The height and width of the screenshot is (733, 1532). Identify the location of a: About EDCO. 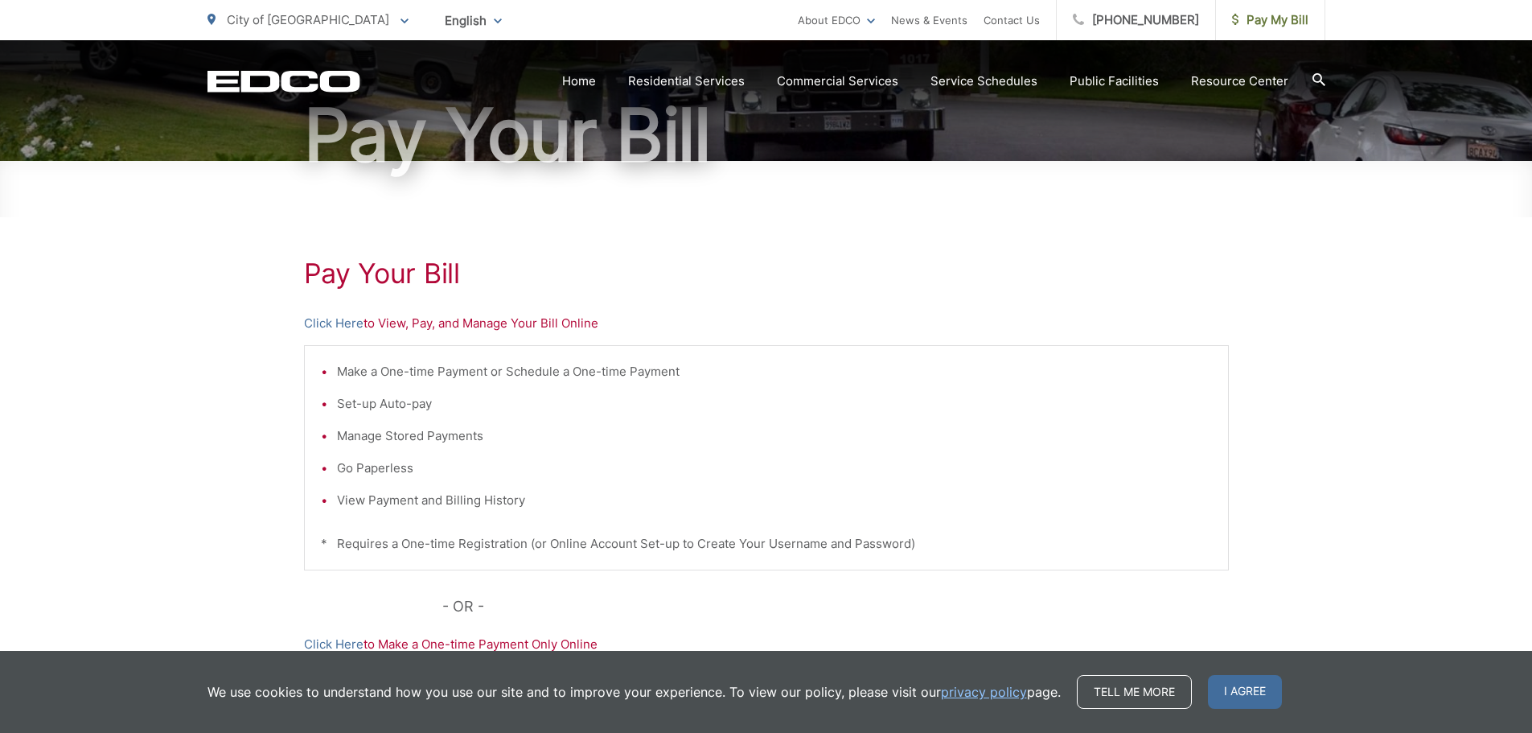
(837, 20).